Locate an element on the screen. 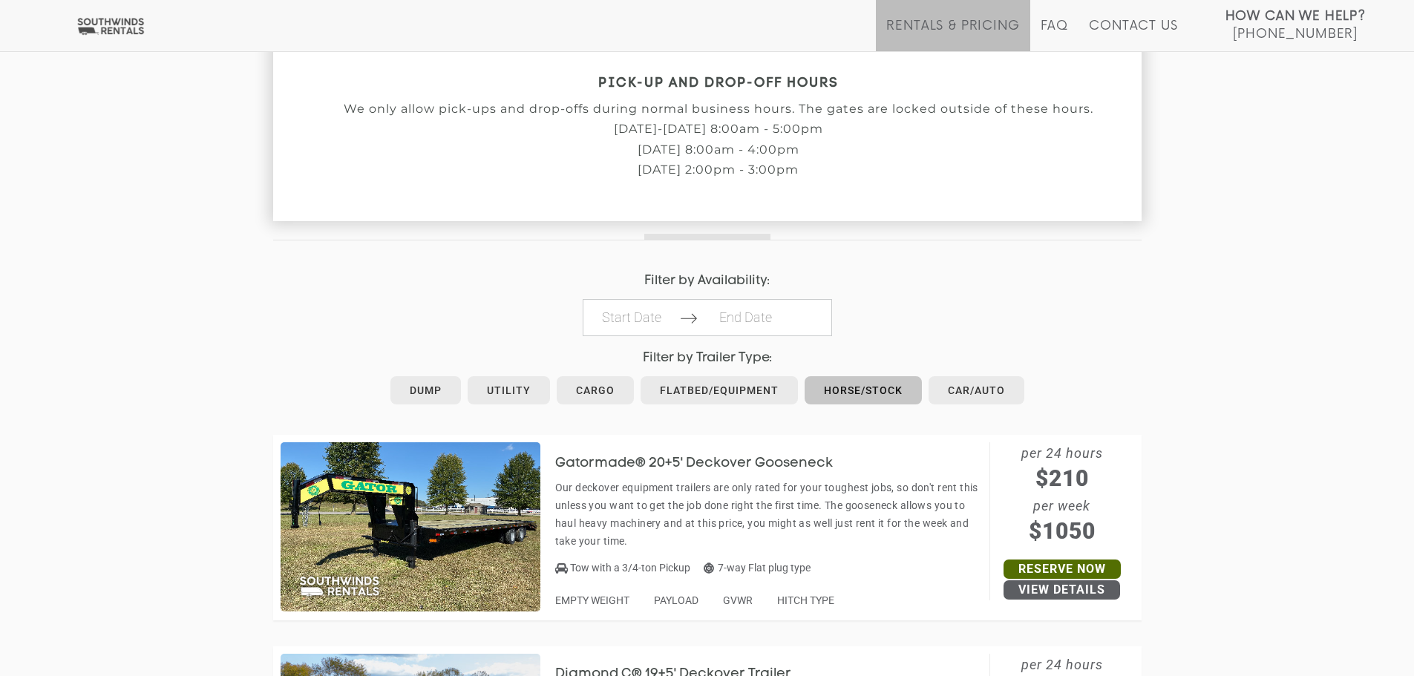 The image size is (1414, 676). span: $210 is located at coordinates (1062, 478).